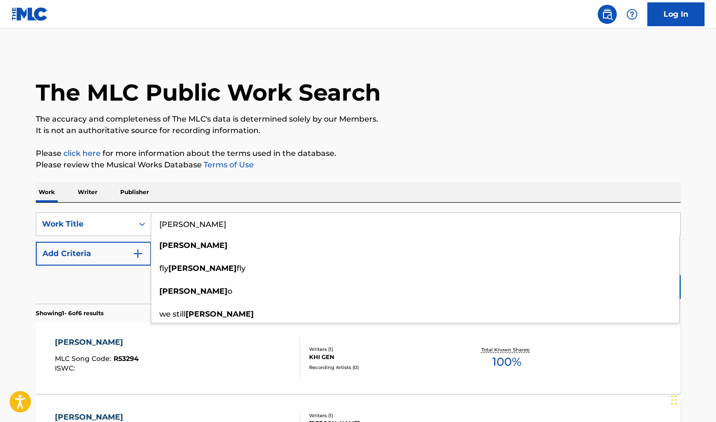 This screenshot has width=716, height=422. Describe the element at coordinates (506, 350) in the screenshot. I see `p: Total Known Shares:` at that location.